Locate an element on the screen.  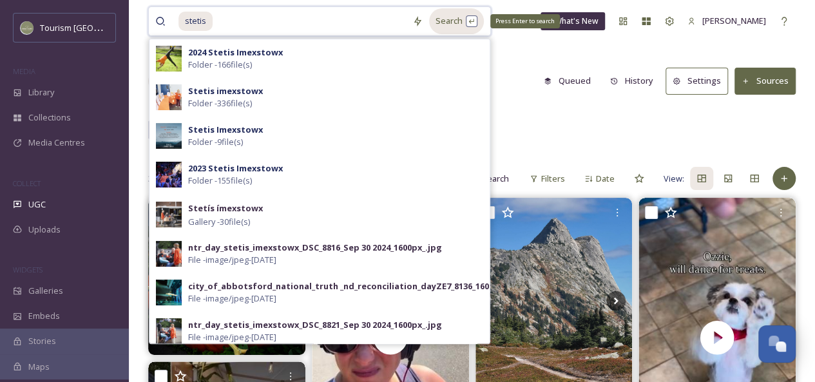
strong: Stetís ímexstowx is located at coordinates (226, 208).